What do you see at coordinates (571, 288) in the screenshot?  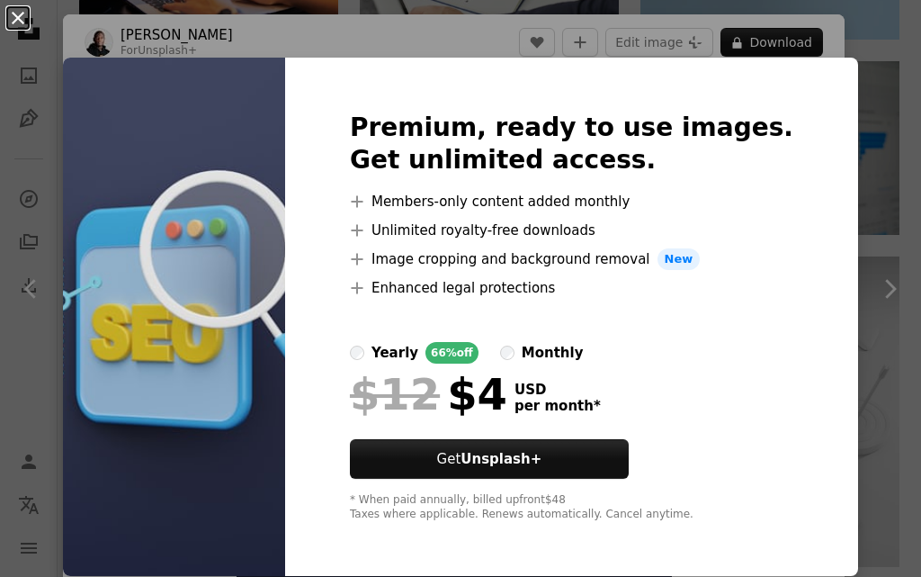 I see `li: Enhanced legal protections` at bounding box center [571, 288].